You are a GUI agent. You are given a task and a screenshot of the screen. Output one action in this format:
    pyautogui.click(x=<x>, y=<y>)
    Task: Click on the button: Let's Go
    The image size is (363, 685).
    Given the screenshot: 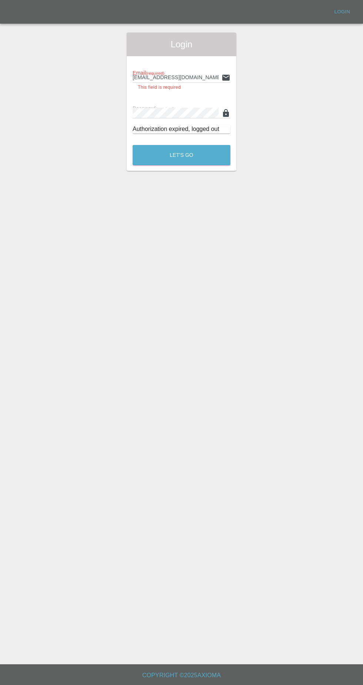 What is the action you would take?
    pyautogui.click(x=181, y=155)
    